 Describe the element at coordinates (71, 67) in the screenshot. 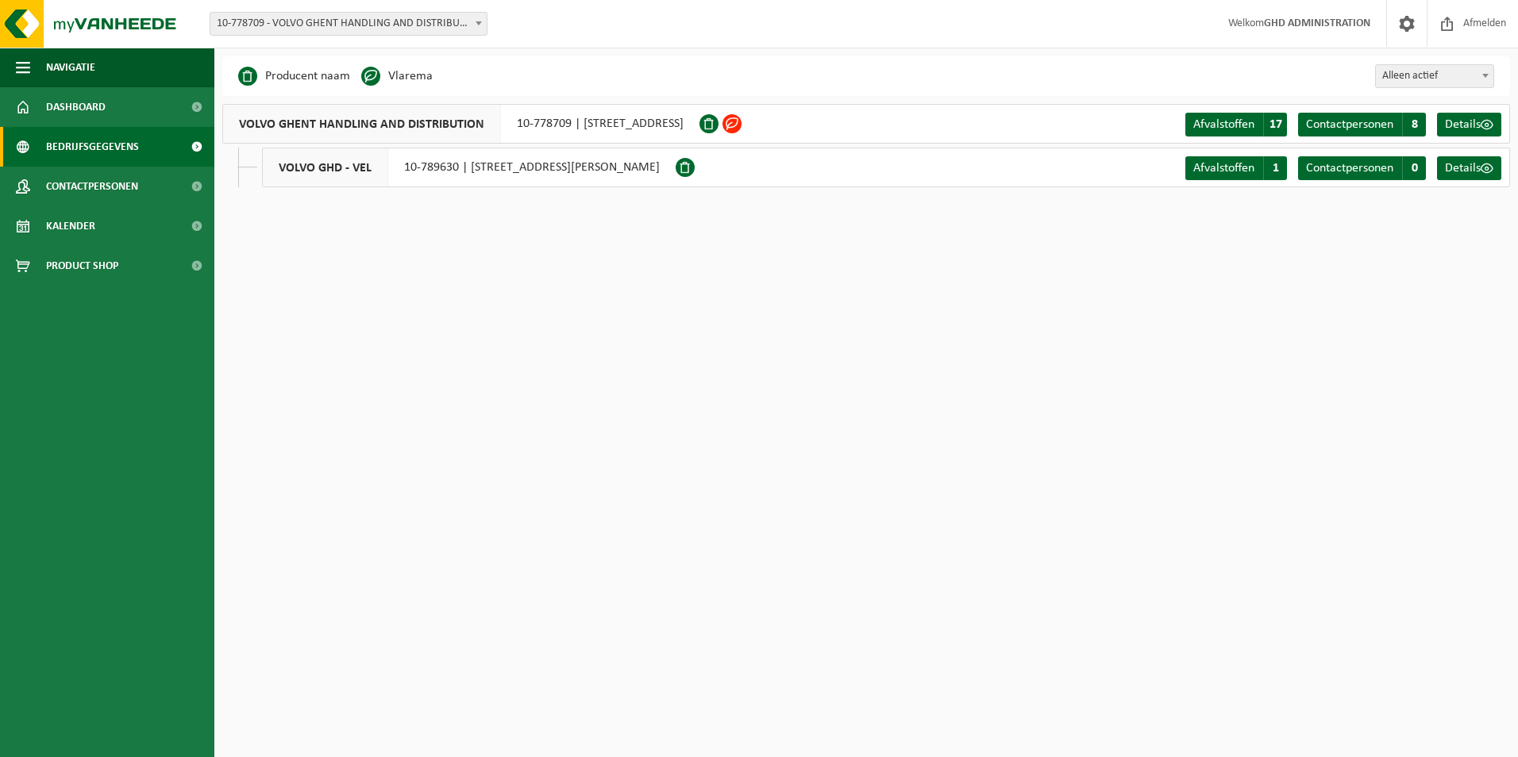

I see `span: Navigatie` at that location.